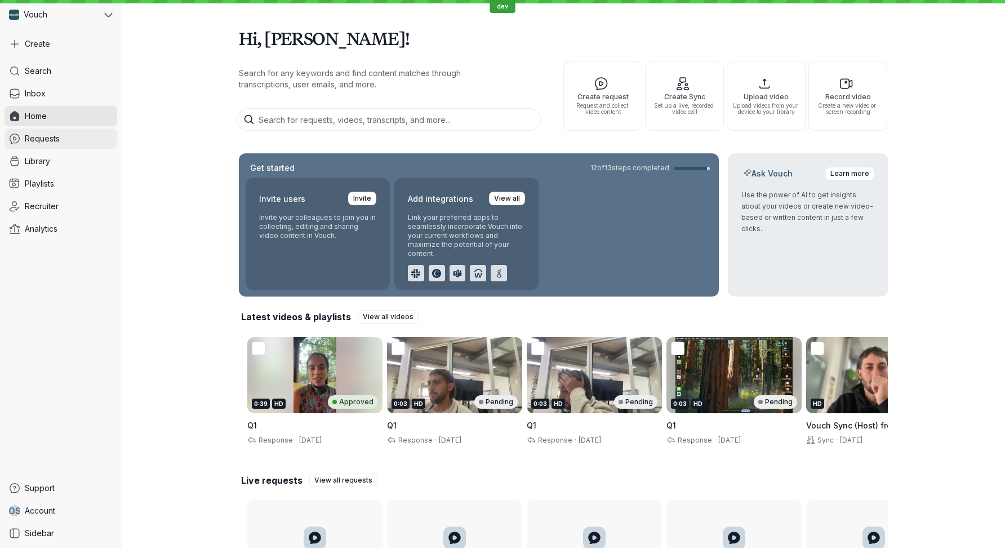 Image resolution: width=1005 pixels, height=548 pixels. Describe the element at coordinates (36, 15) in the screenshot. I see `span: Vouch` at that location.